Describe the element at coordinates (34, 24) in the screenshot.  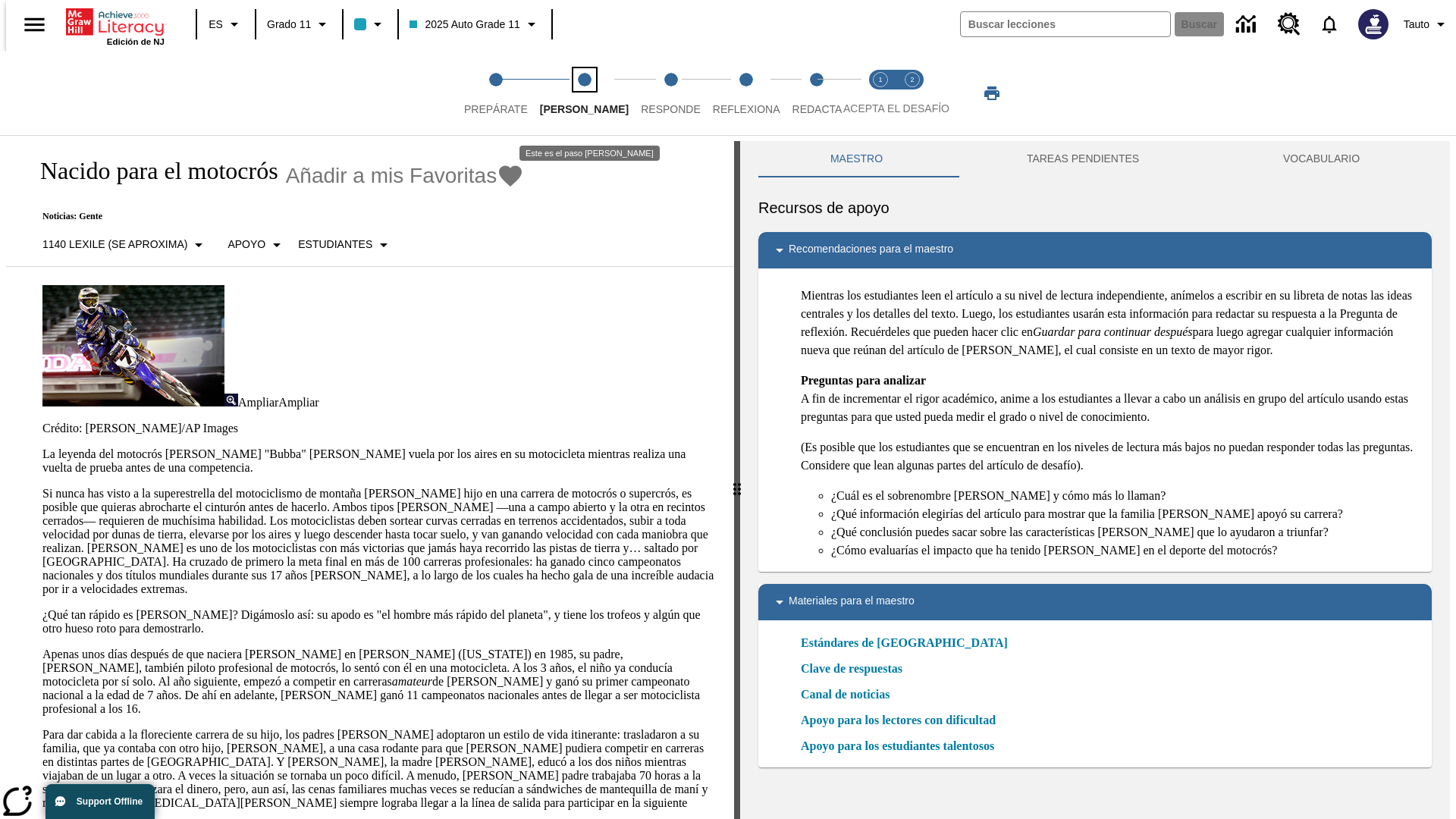
I see `button: Abrir el menú lateral` at that location.